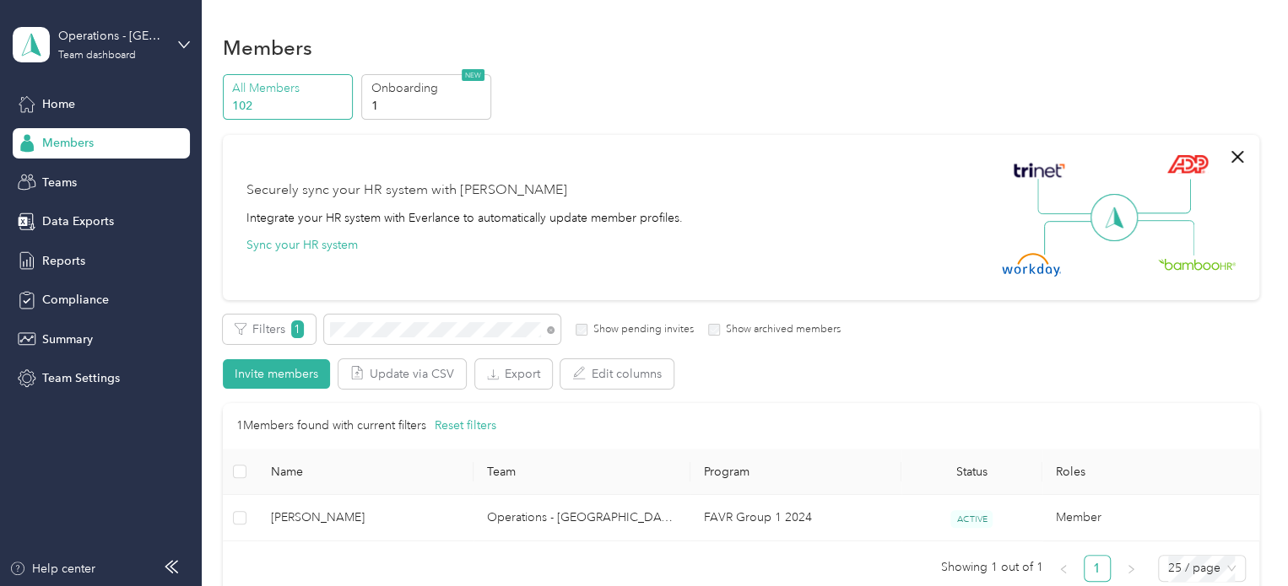 This screenshot has width=1288, height=586. I want to click on img: Workday, so click(1031, 265).